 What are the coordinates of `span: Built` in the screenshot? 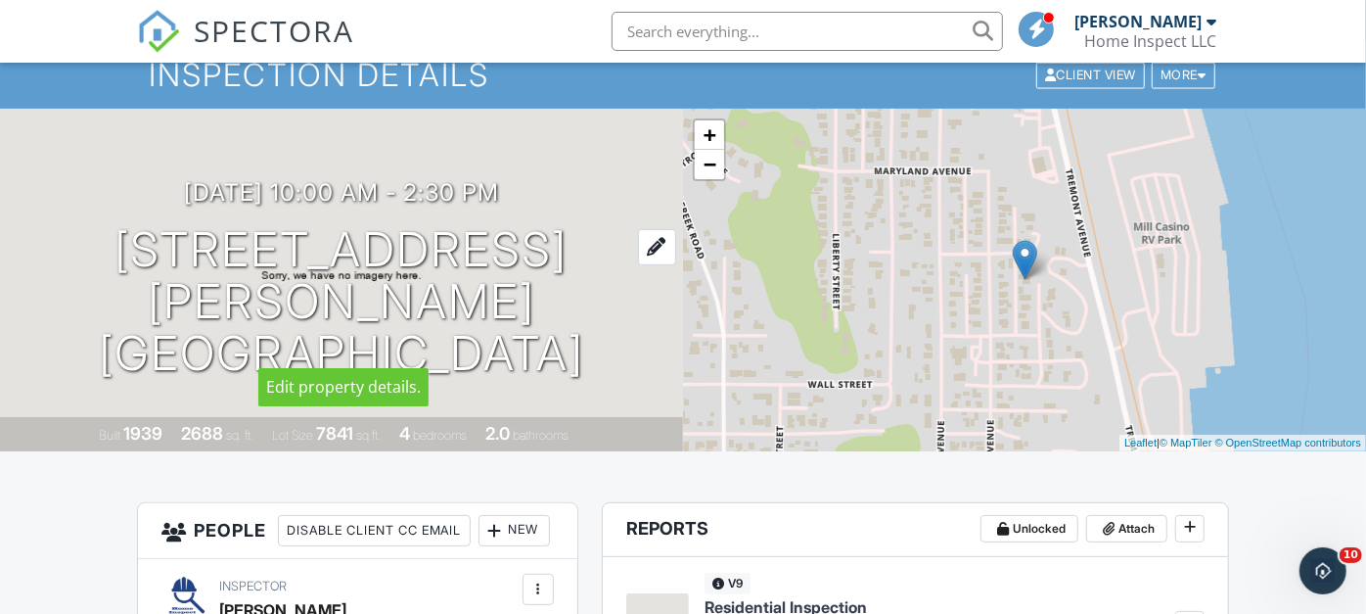 It's located at (110, 435).